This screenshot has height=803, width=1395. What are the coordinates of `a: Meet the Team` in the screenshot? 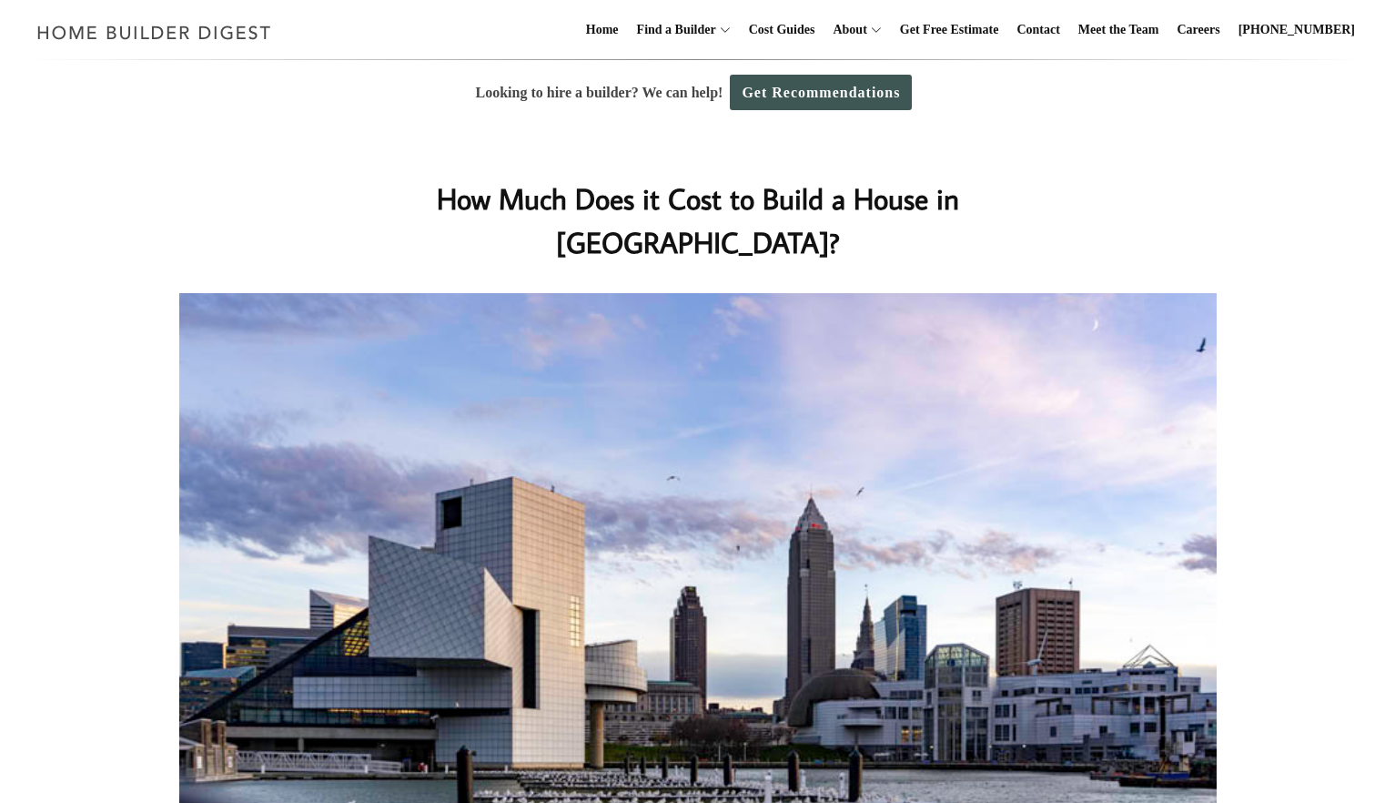 It's located at (1118, 30).